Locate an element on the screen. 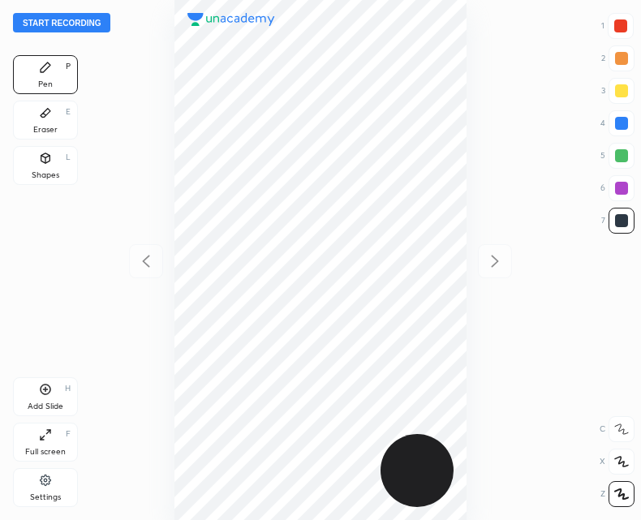 Image resolution: width=641 pixels, height=520 pixels. div: Eraser is located at coordinates (45, 130).